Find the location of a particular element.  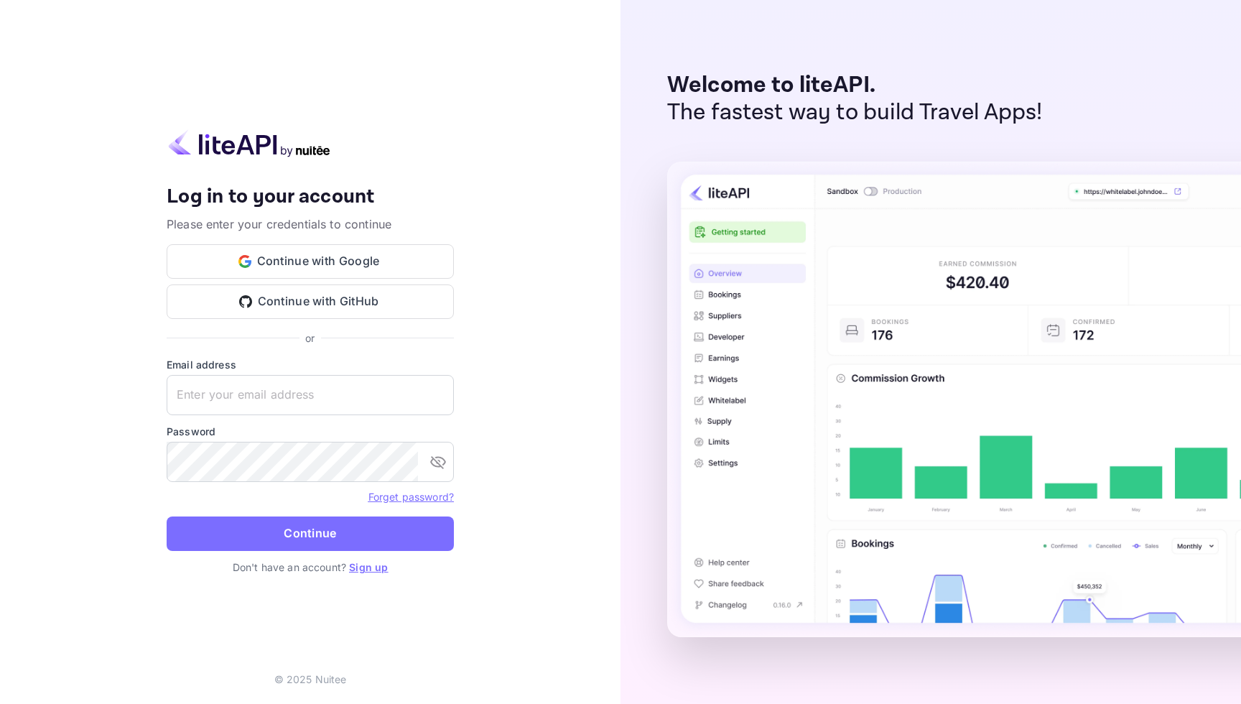

h4: Log in to your account is located at coordinates (310, 197).